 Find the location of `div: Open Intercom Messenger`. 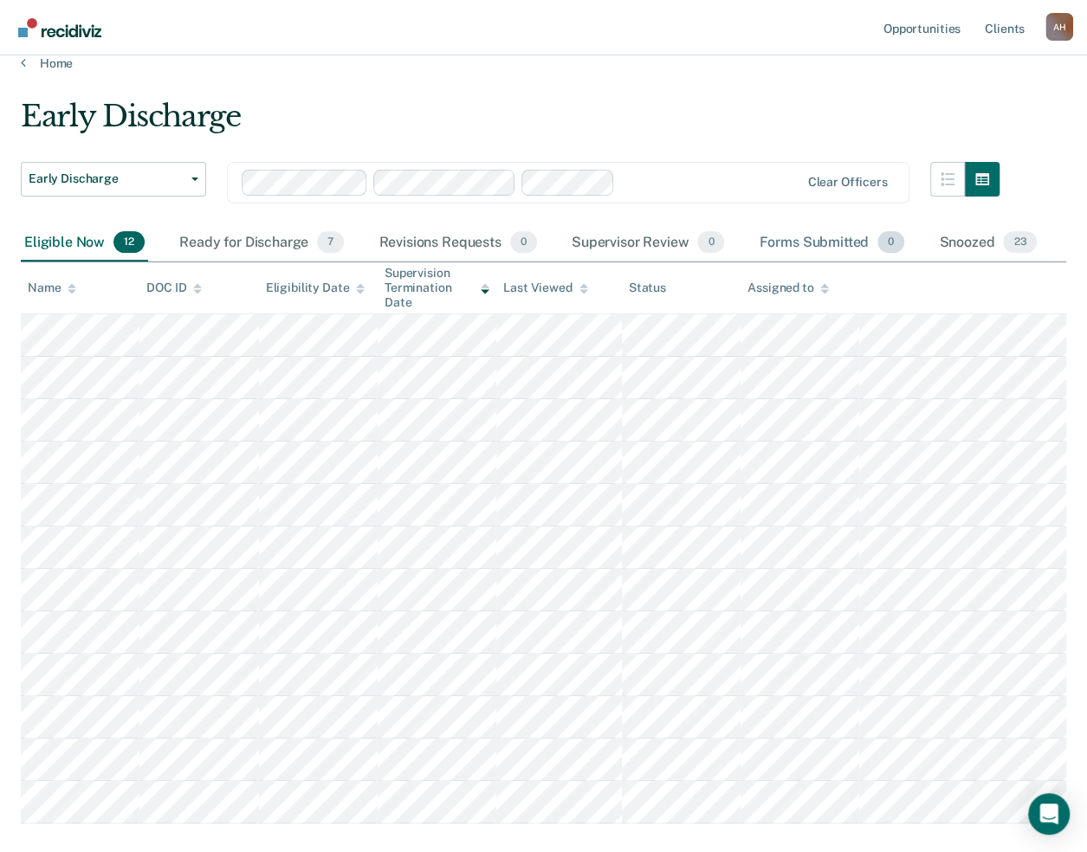

div: Open Intercom Messenger is located at coordinates (1049, 814).